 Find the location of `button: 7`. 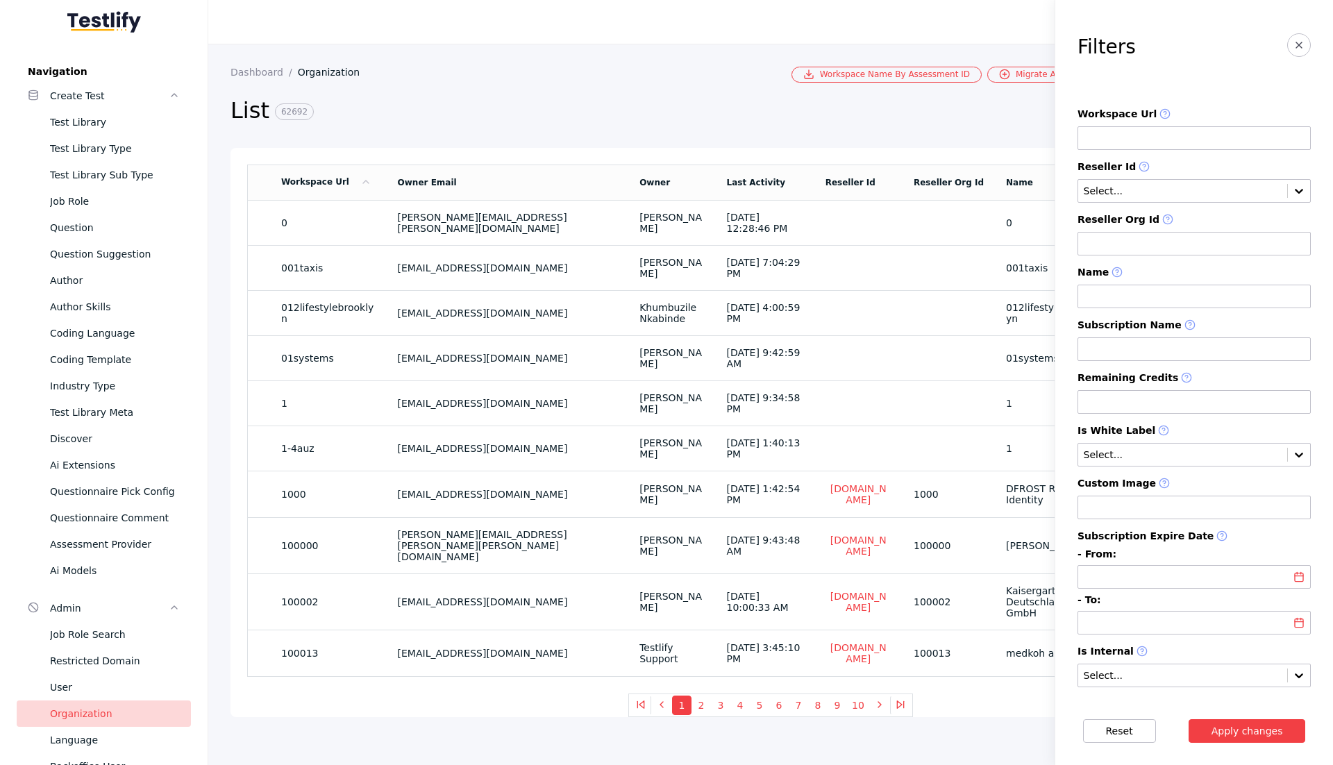

button: 7 is located at coordinates (798, 705).